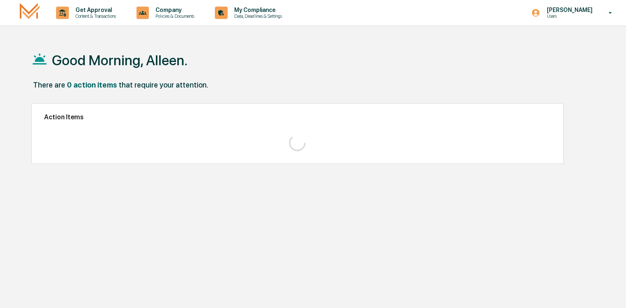 The height and width of the screenshot is (308, 626). Describe the element at coordinates (94, 10) in the screenshot. I see `p: Get Approval` at that location.